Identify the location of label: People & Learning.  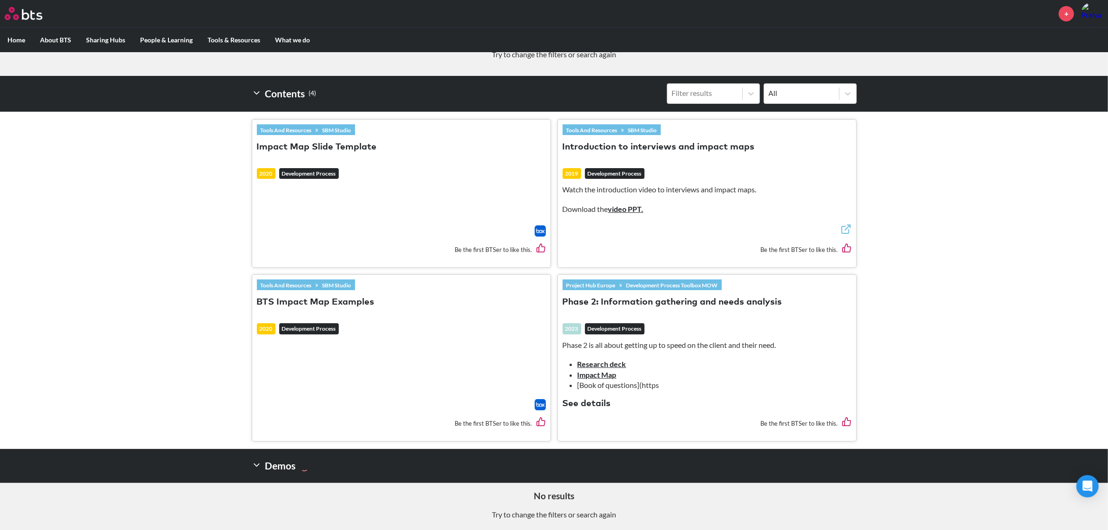
(166, 40).